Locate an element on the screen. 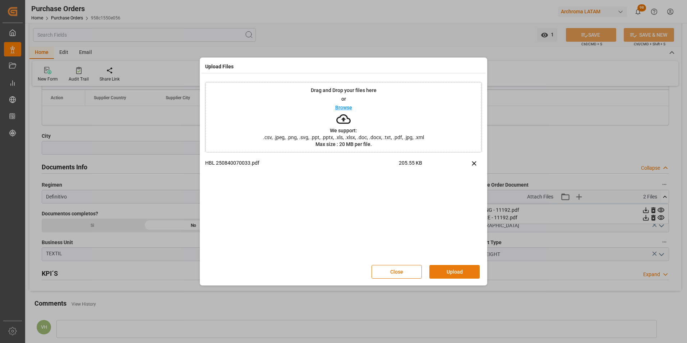  span: 205.55 KB is located at coordinates (423, 165).